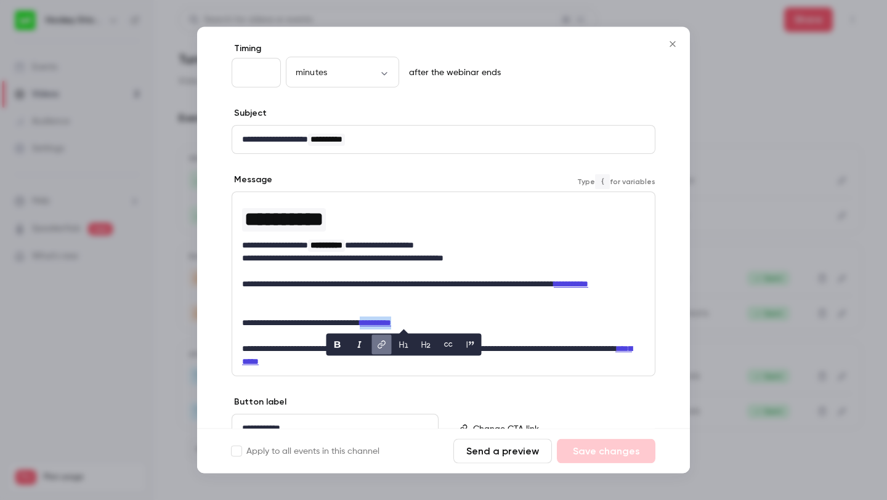 Image resolution: width=887 pixels, height=500 pixels. What do you see at coordinates (471, 345) in the screenshot?
I see `button: blockquote` at bounding box center [471, 345].